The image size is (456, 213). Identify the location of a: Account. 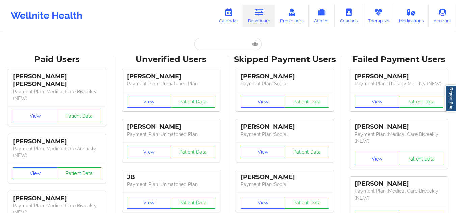
(442, 16).